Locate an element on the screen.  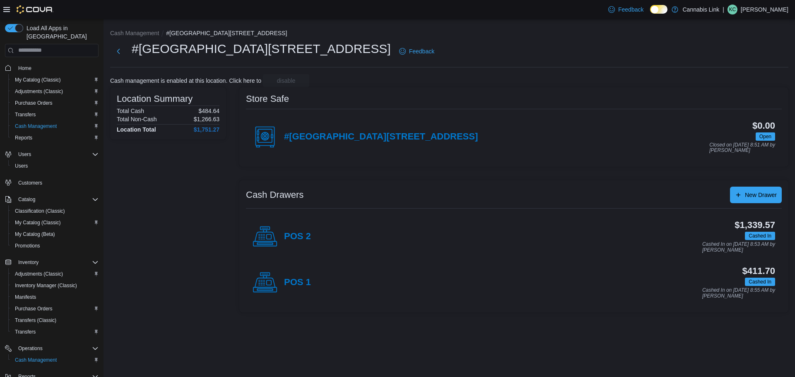
a: Transfers (Classic) is located at coordinates (36, 320).